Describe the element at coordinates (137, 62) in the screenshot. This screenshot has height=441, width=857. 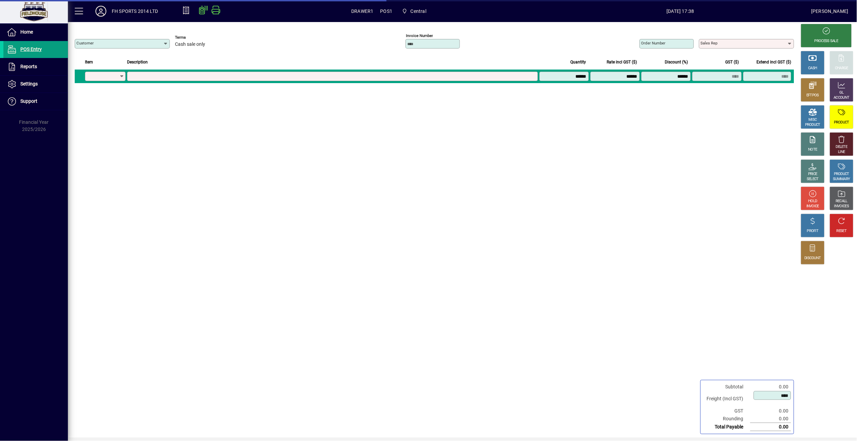
I see `span: Description` at that location.